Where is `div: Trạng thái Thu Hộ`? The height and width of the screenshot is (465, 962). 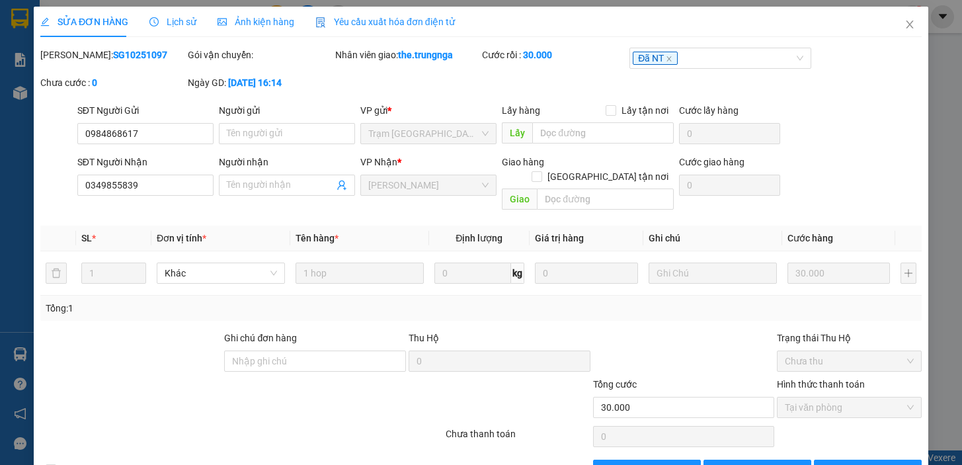
div: Trạng thái Thu Hộ is located at coordinates (849, 338).